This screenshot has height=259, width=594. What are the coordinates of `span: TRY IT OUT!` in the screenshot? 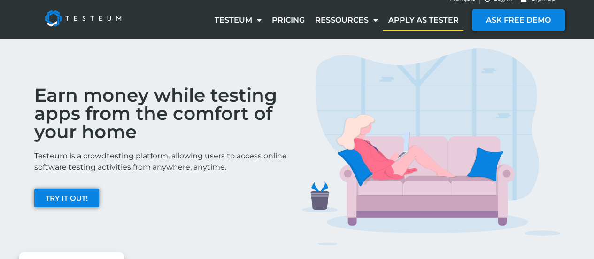 It's located at (67, 198).